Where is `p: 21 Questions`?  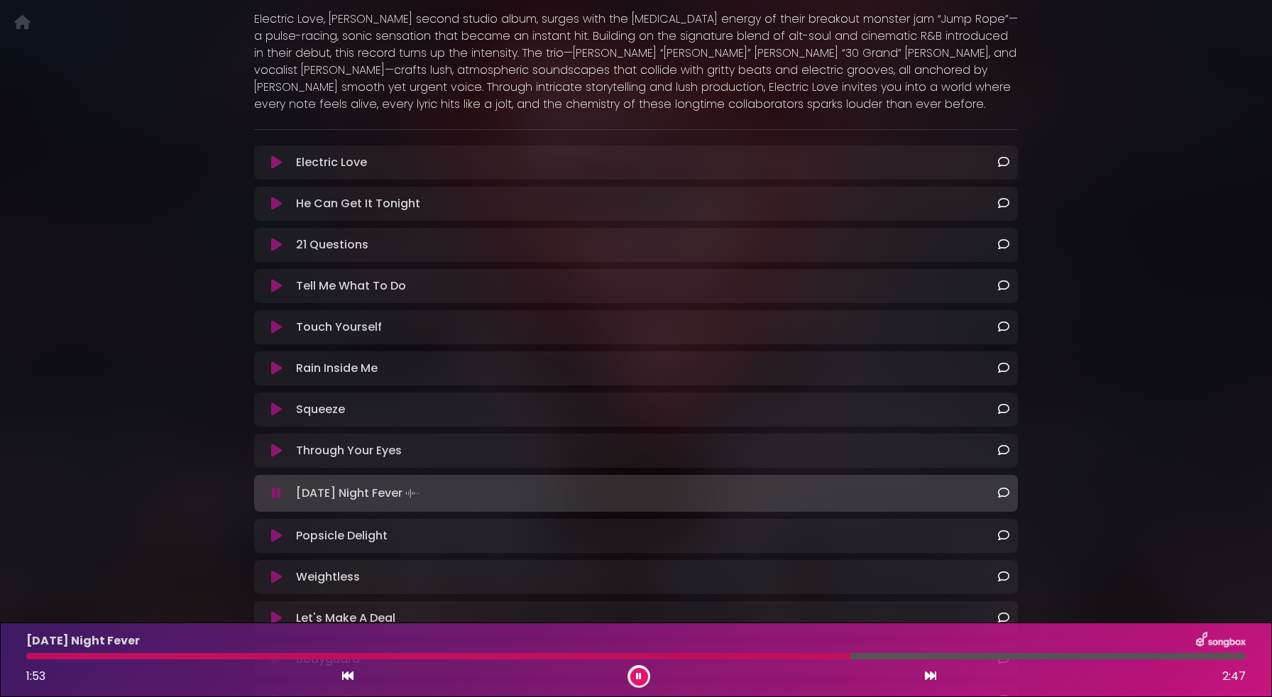
p: 21 Questions is located at coordinates (332, 245).